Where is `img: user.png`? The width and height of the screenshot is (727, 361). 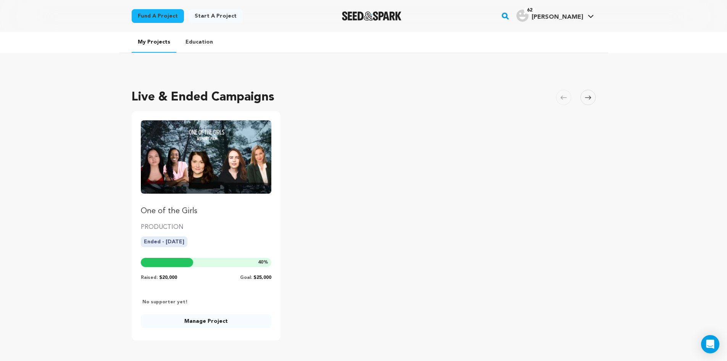
img: user.png is located at coordinates (522, 16).